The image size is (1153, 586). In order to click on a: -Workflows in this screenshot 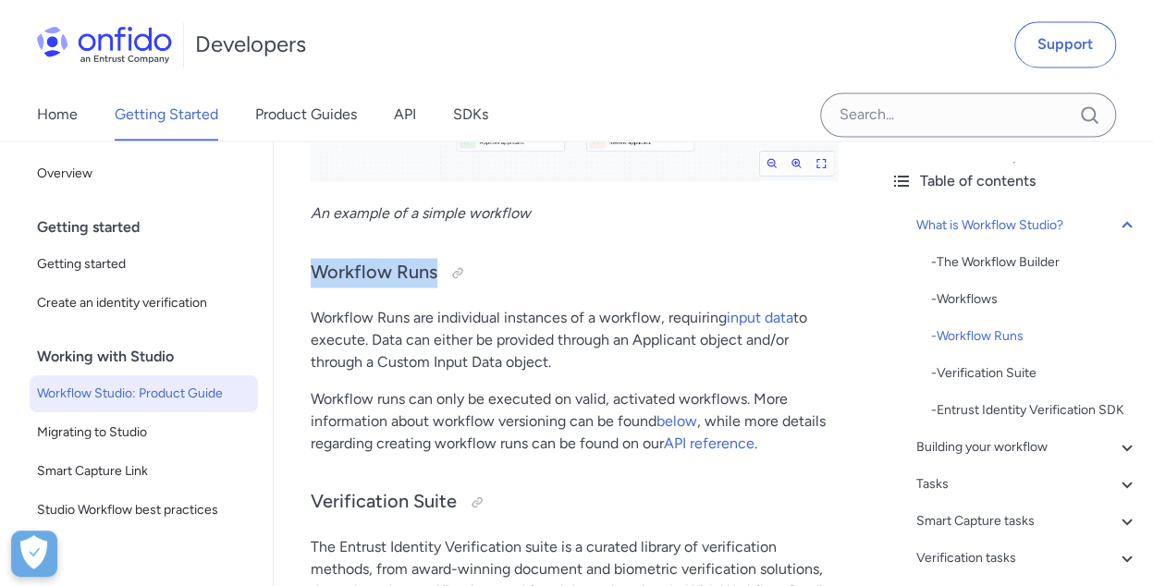, I will do `click(1035, 300)`.